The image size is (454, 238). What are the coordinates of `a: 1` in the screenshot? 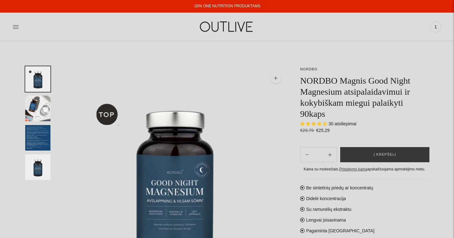 It's located at (436, 27).